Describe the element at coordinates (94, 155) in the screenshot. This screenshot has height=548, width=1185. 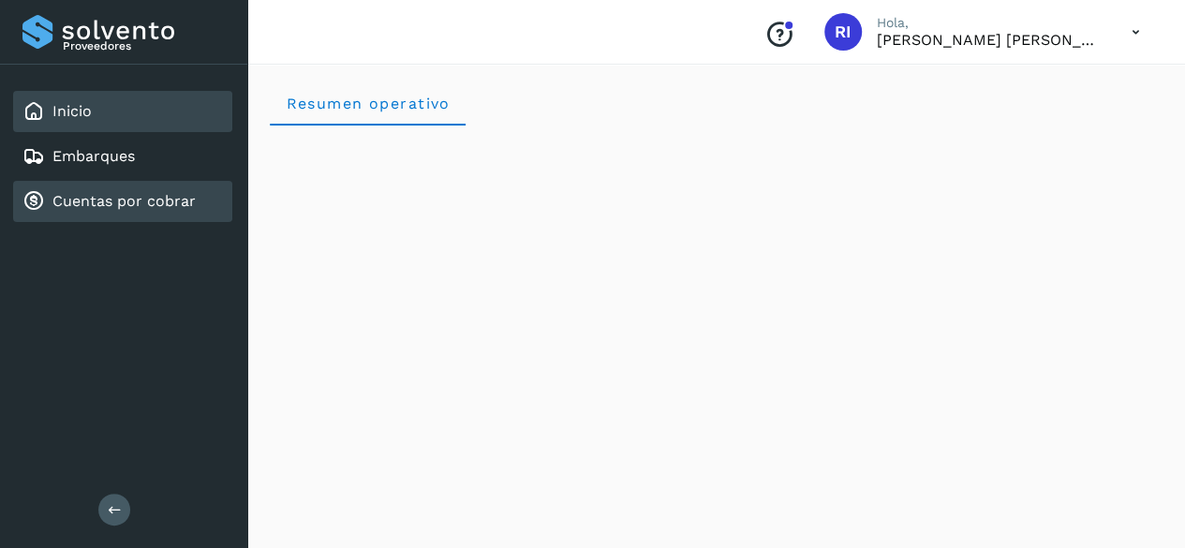
I see `a: Embarques` at that location.